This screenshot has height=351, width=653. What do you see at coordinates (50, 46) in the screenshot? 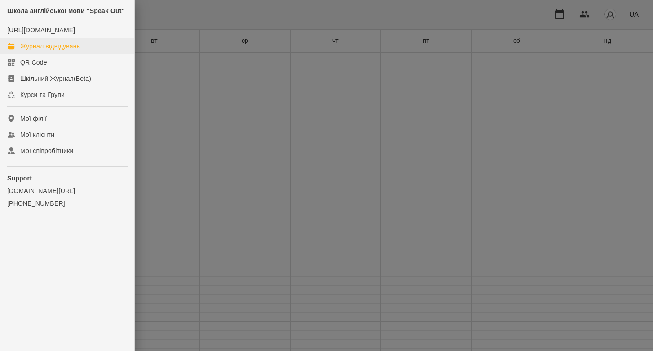
I see `div: Журнал відвідувань` at bounding box center [50, 46].